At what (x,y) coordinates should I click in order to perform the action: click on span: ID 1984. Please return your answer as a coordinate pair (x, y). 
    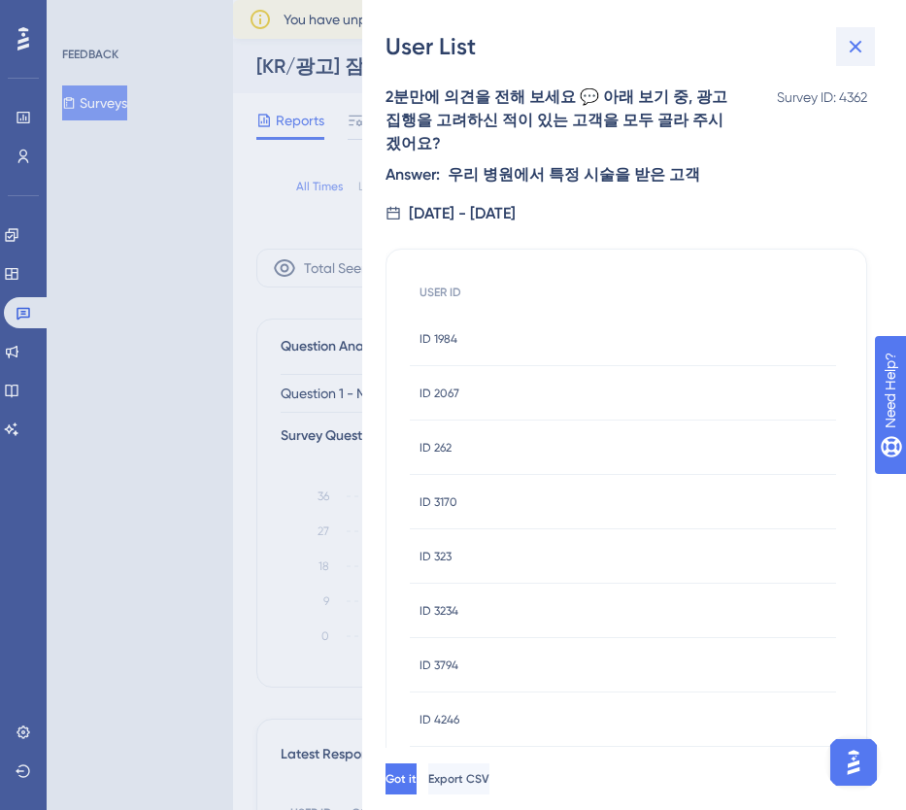
    Looking at the image, I should click on (438, 339).